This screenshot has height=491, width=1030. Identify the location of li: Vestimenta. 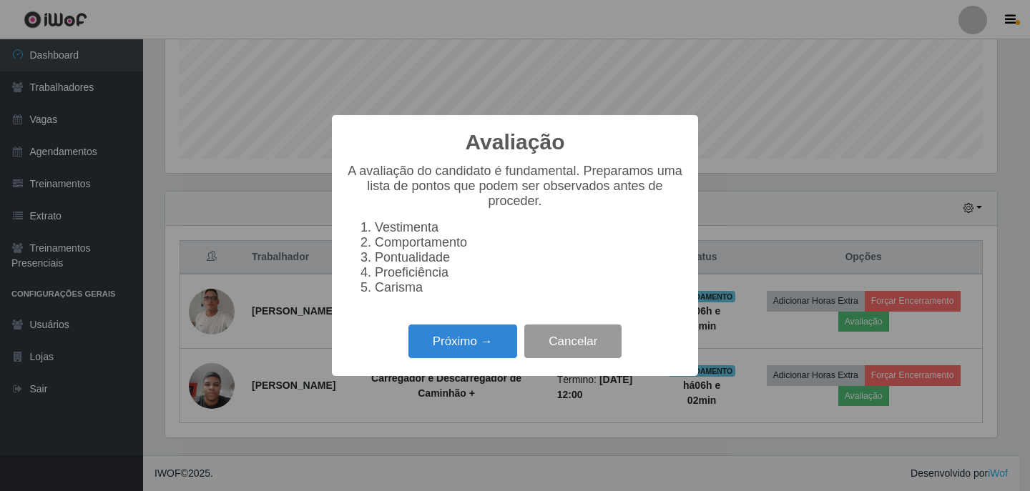
(529, 227).